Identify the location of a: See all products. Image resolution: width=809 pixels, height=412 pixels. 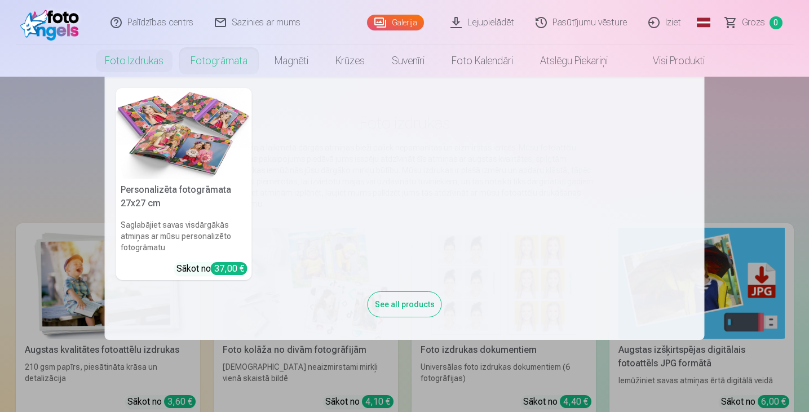
(405, 303).